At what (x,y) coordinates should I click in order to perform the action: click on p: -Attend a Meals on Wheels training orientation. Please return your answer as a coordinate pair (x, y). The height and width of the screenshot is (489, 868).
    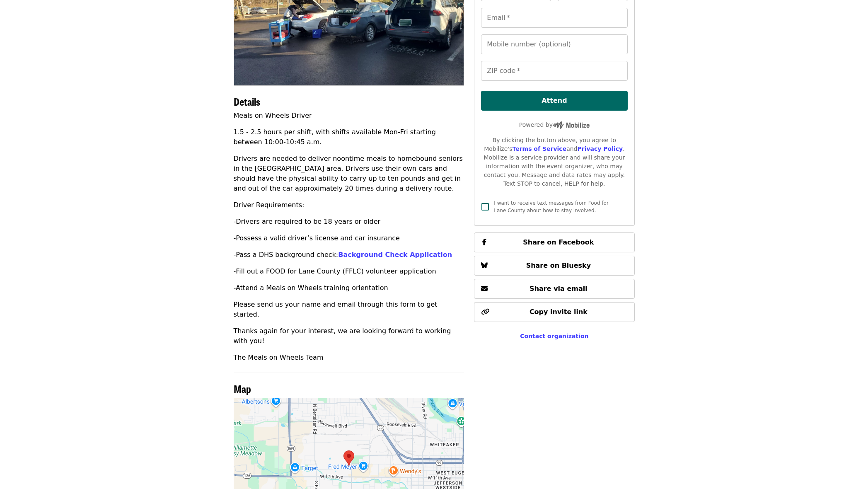
    Looking at the image, I should click on (349, 288).